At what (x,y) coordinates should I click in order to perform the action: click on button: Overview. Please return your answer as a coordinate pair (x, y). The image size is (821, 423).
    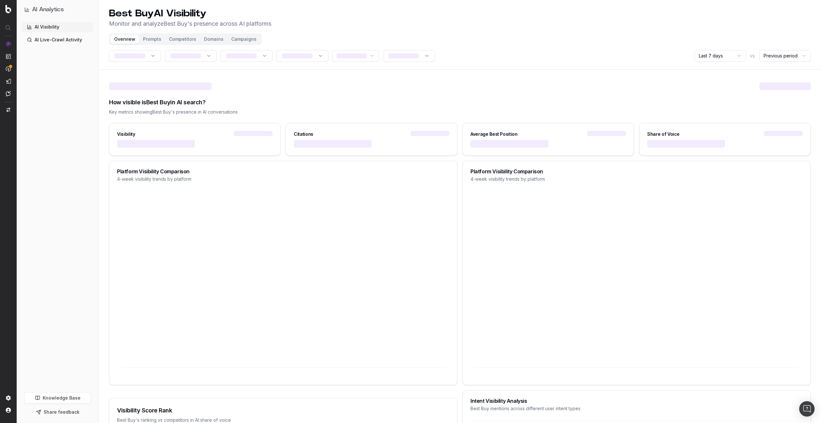
    Looking at the image, I should click on (125, 39).